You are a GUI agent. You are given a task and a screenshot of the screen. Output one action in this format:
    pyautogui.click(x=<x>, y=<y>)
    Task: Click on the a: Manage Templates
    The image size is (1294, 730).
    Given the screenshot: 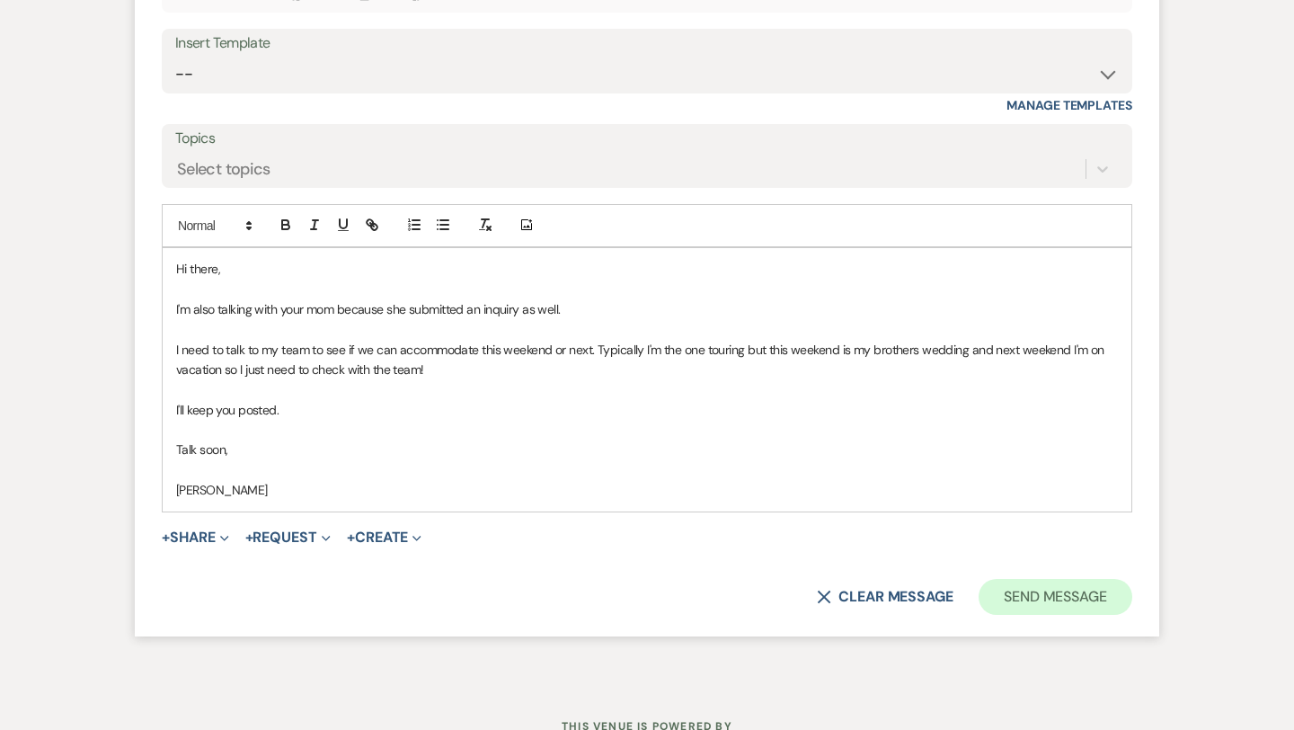 What is the action you would take?
    pyautogui.click(x=1069, y=105)
    